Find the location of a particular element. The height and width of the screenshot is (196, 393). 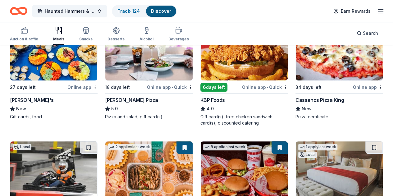

div: Auction & raffle is located at coordinates (24, 39).